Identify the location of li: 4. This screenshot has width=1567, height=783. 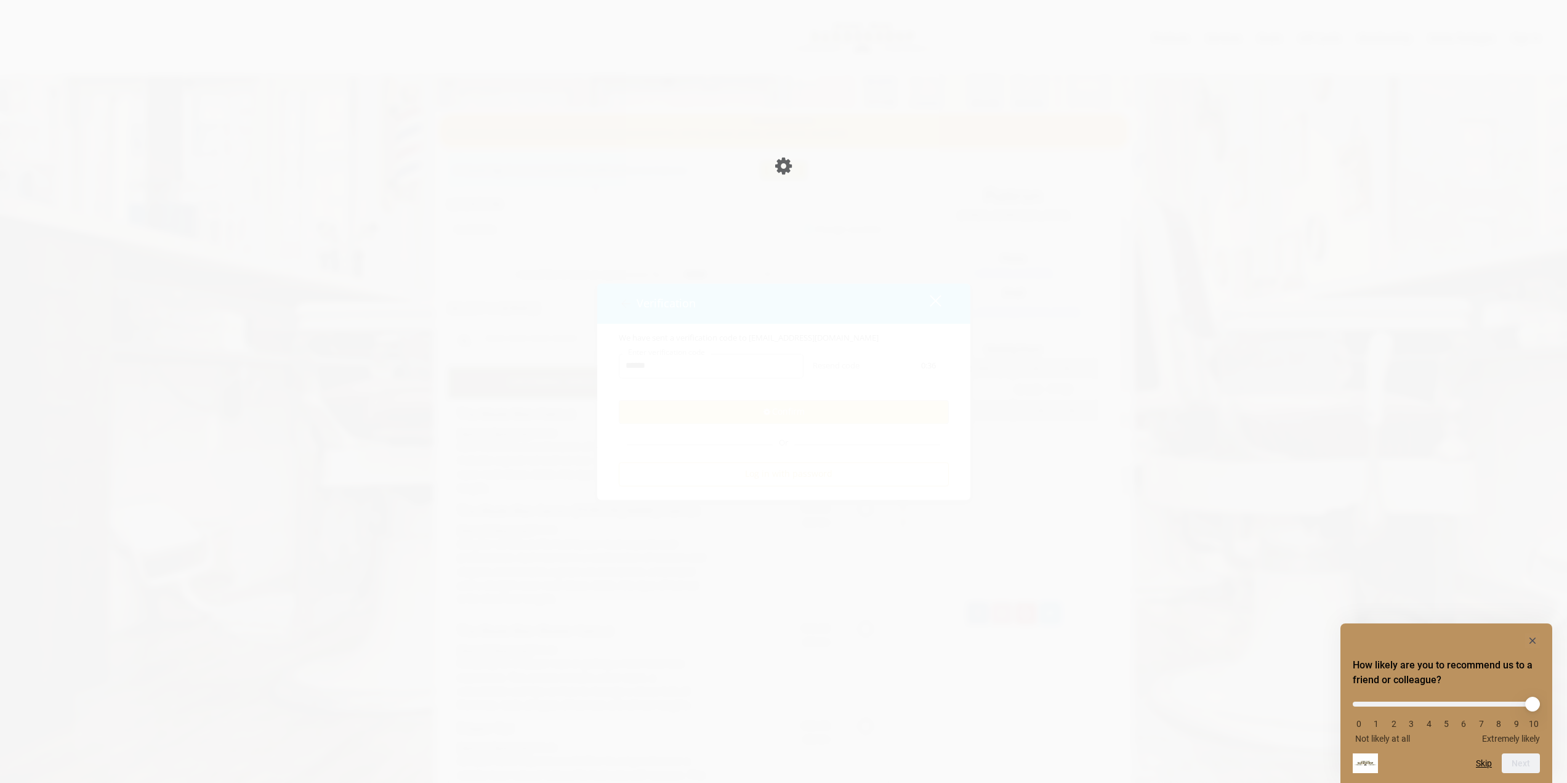
(1429, 724).